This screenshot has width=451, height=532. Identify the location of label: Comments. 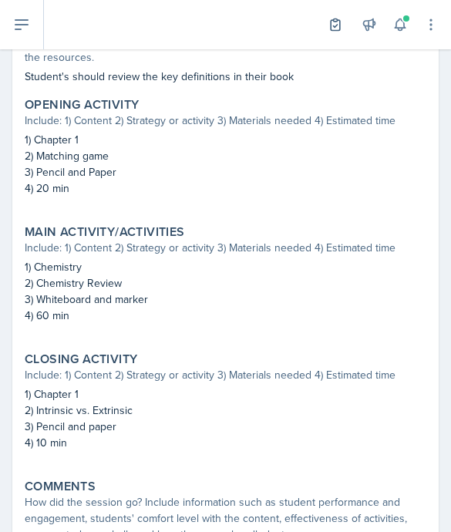
(60, 486).